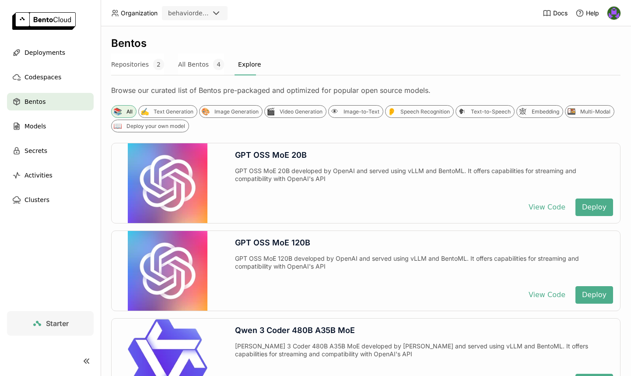  I want to click on a: Models, so click(50, 126).